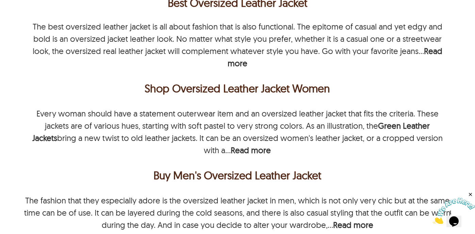 The width and height of the screenshot is (475, 234). I want to click on p: The fashion that they especially adore is the oversized leather jacket in men, which is not only ..., so click(237, 213).